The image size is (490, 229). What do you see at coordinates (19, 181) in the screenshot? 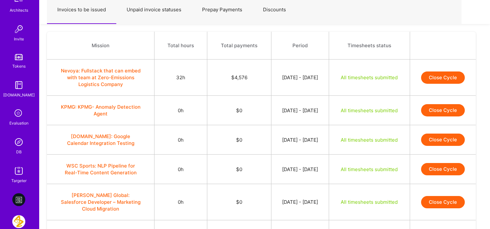
I see `div: Targeter` at bounding box center [19, 181].